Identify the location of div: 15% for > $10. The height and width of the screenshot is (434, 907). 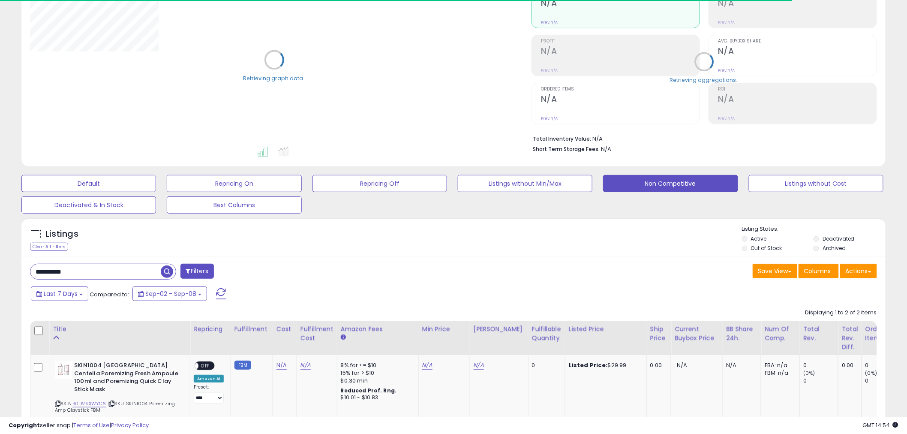
(376, 373).